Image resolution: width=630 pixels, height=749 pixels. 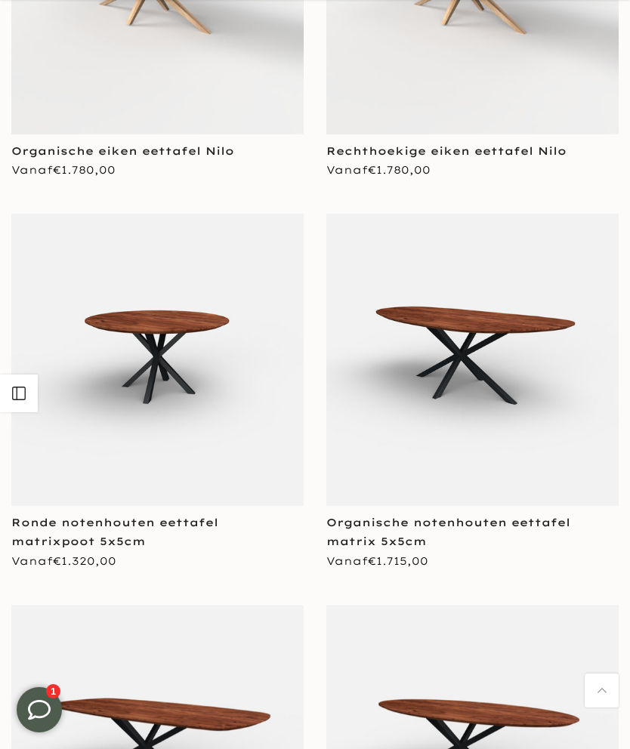 What do you see at coordinates (85, 561) in the screenshot?
I see `span: €1.320,00` at bounding box center [85, 561].